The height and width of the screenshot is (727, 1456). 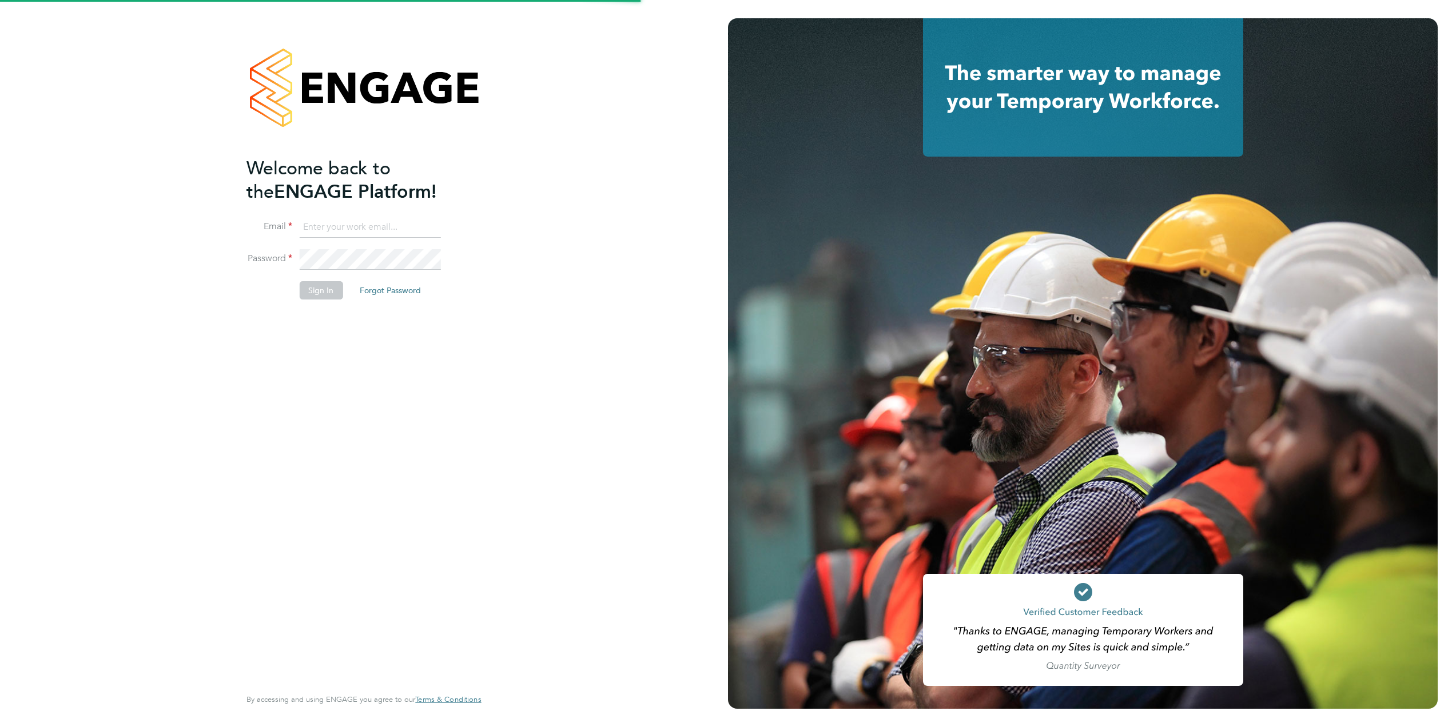 What do you see at coordinates (269, 258) in the screenshot?
I see `label: Password` at bounding box center [269, 258].